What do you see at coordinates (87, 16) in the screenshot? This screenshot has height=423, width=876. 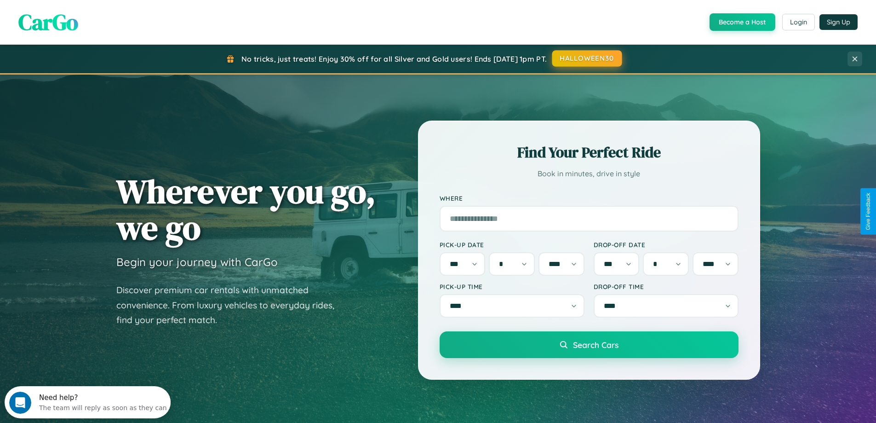 I see `div: Open Intercom Messenger` at bounding box center [87, 16].